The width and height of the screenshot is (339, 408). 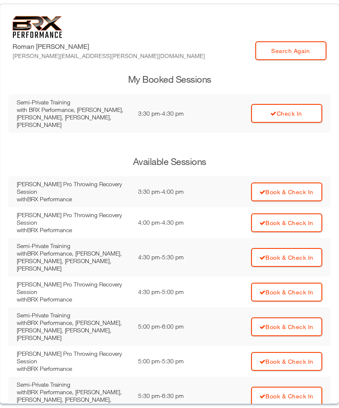 I want to click on img: 6f7da32581c89ca25d665dc3aae533e4f14fe3ef_original.svg, so click(x=37, y=27).